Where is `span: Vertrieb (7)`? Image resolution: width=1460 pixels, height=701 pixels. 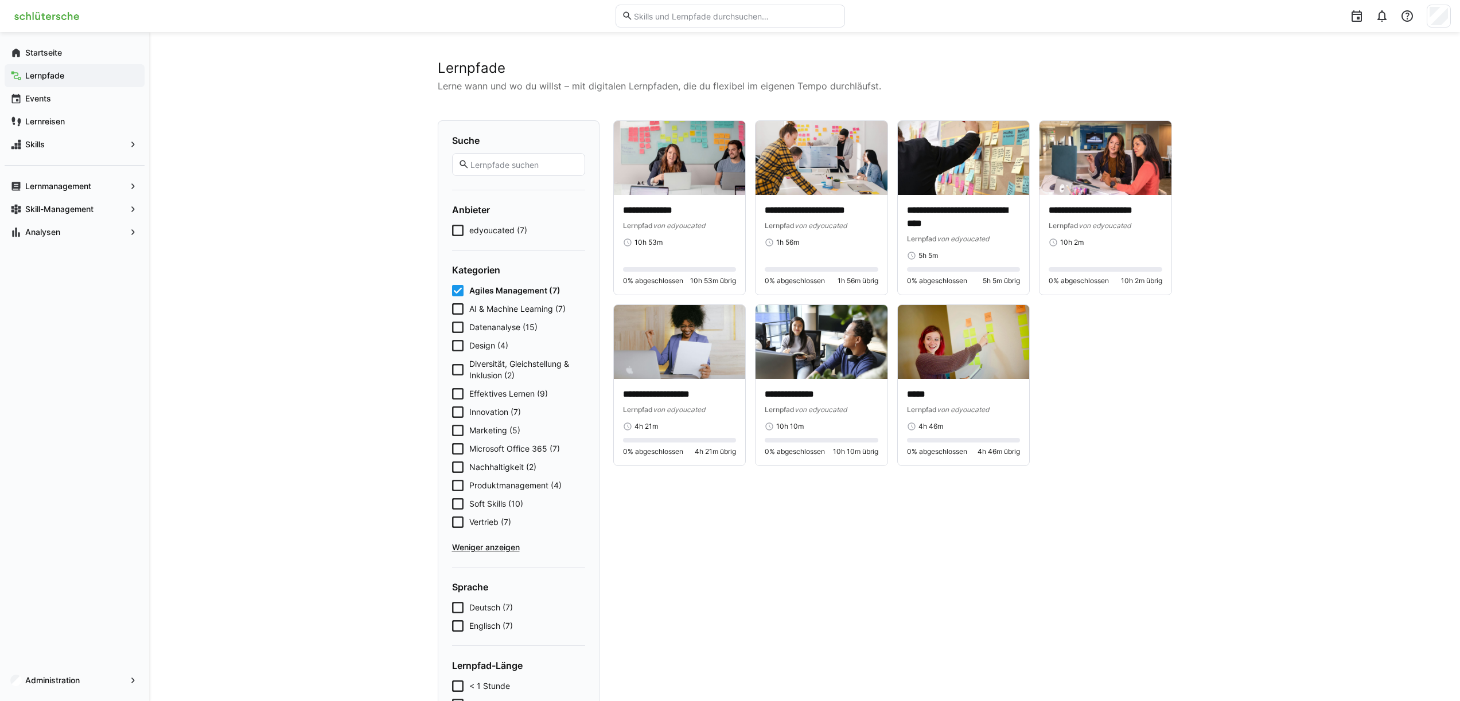
span: Vertrieb (7) is located at coordinates (490, 522).